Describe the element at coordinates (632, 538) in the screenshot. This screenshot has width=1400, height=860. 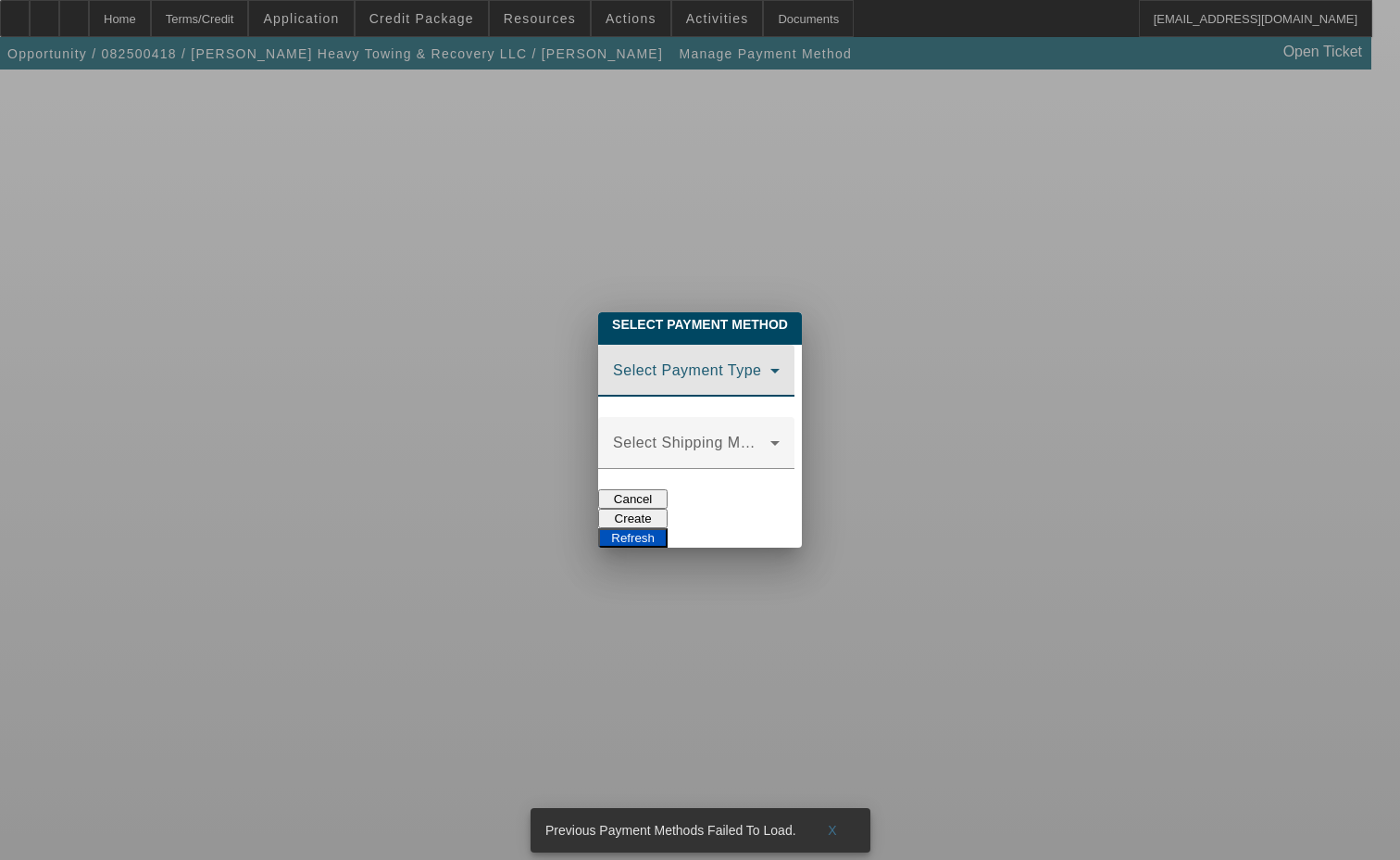
I see `button: Refresh` at that location.